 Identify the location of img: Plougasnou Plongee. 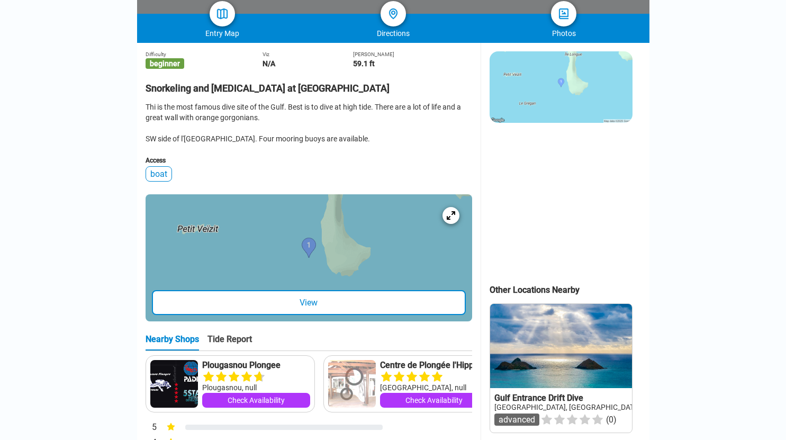
(174, 384).